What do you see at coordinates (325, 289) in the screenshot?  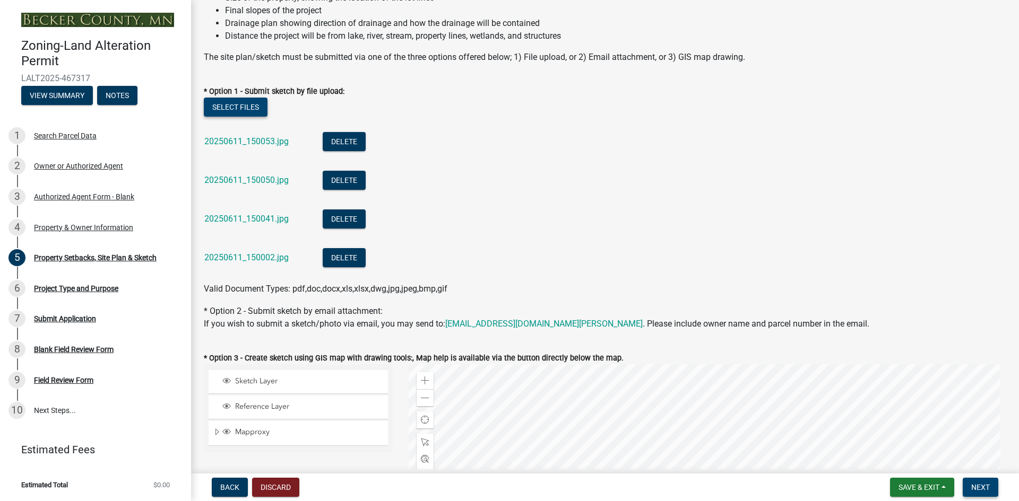 I see `span: Valid Document Types: pdf,doc,docx,xls,xlsx,dwg,jpg,jpeg,bmp,gif` at bounding box center [325, 289].